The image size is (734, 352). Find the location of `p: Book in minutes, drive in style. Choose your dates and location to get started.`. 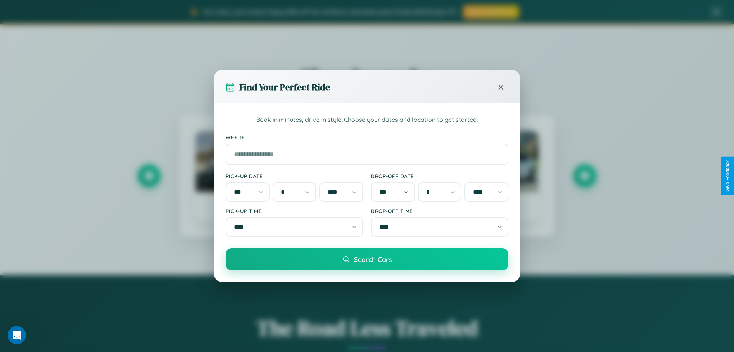

p: Book in minutes, drive in style. Choose your dates and location to get started. is located at coordinates (367, 120).